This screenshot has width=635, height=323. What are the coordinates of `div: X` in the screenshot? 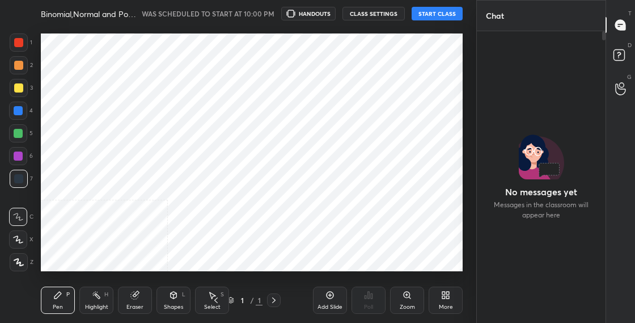 It's located at (21, 239).